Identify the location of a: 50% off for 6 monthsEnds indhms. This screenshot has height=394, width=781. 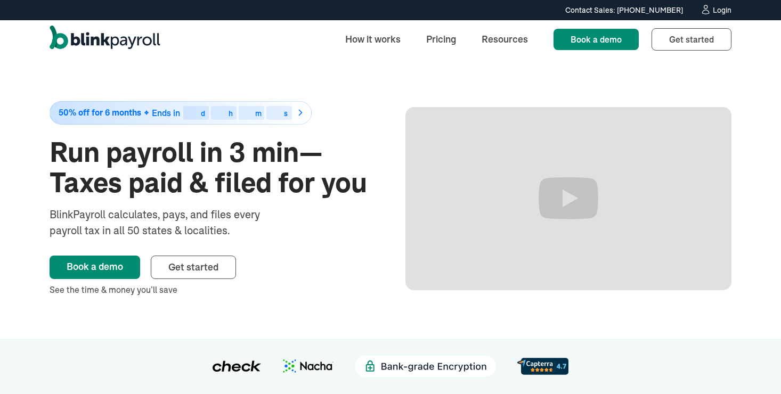
(212, 113).